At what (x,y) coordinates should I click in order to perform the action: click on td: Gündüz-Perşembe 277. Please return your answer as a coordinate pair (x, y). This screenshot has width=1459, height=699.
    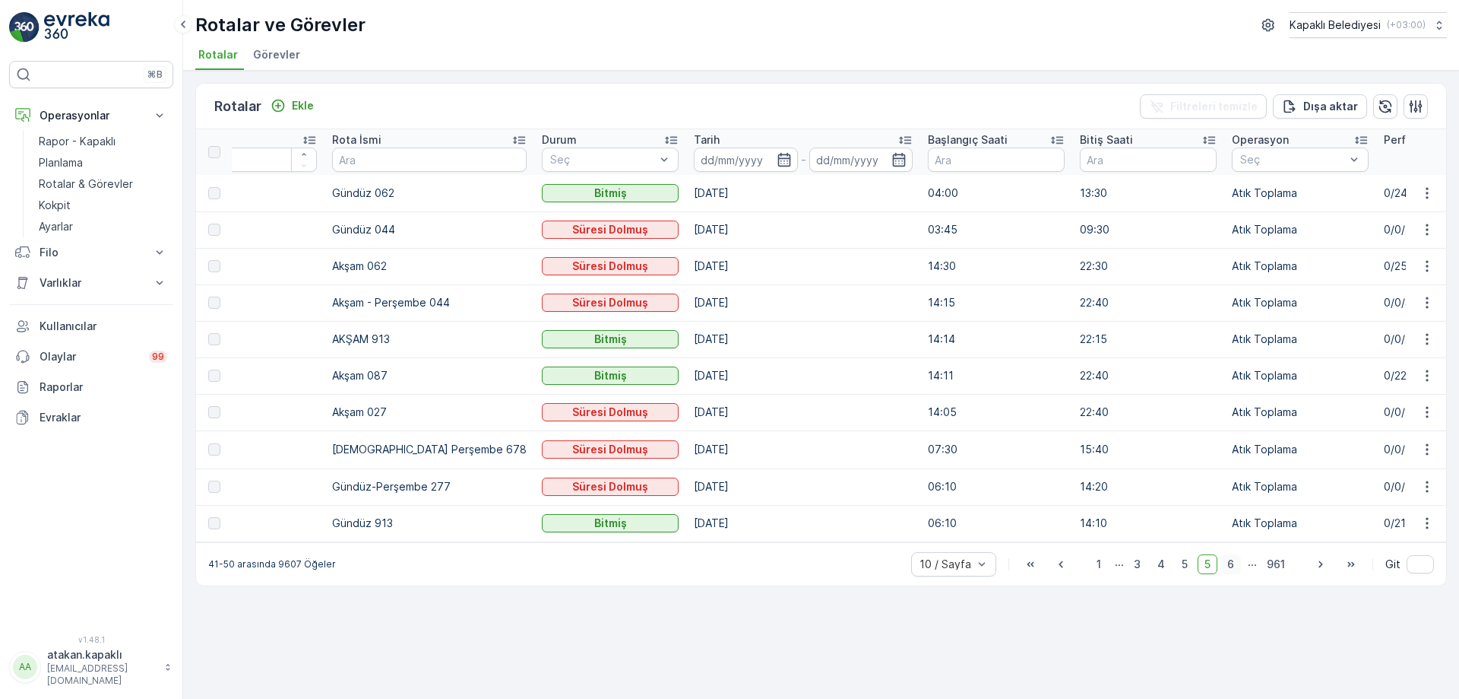
    Looking at the image, I should click on (429, 486).